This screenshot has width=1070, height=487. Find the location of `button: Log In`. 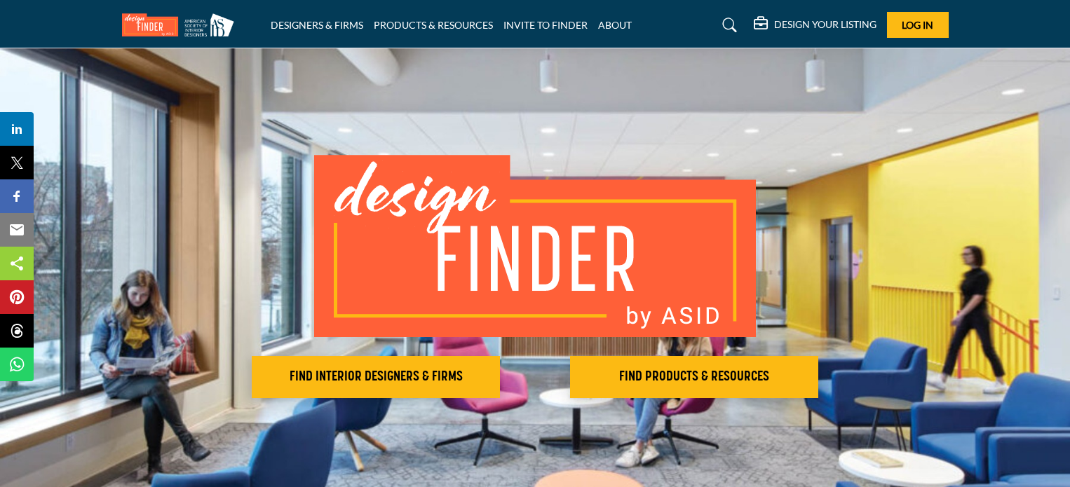

button: Log In is located at coordinates (918, 25).